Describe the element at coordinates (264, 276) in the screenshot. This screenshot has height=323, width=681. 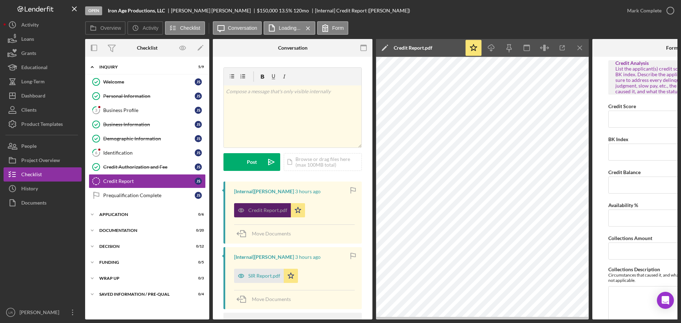
I see `div: SIR Report.pdf` at that location.